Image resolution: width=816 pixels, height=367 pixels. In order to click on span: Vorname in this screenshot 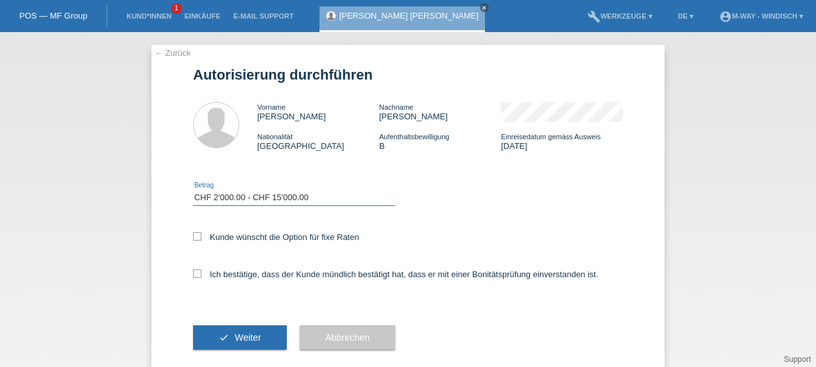, I will do `click(271, 107)`.